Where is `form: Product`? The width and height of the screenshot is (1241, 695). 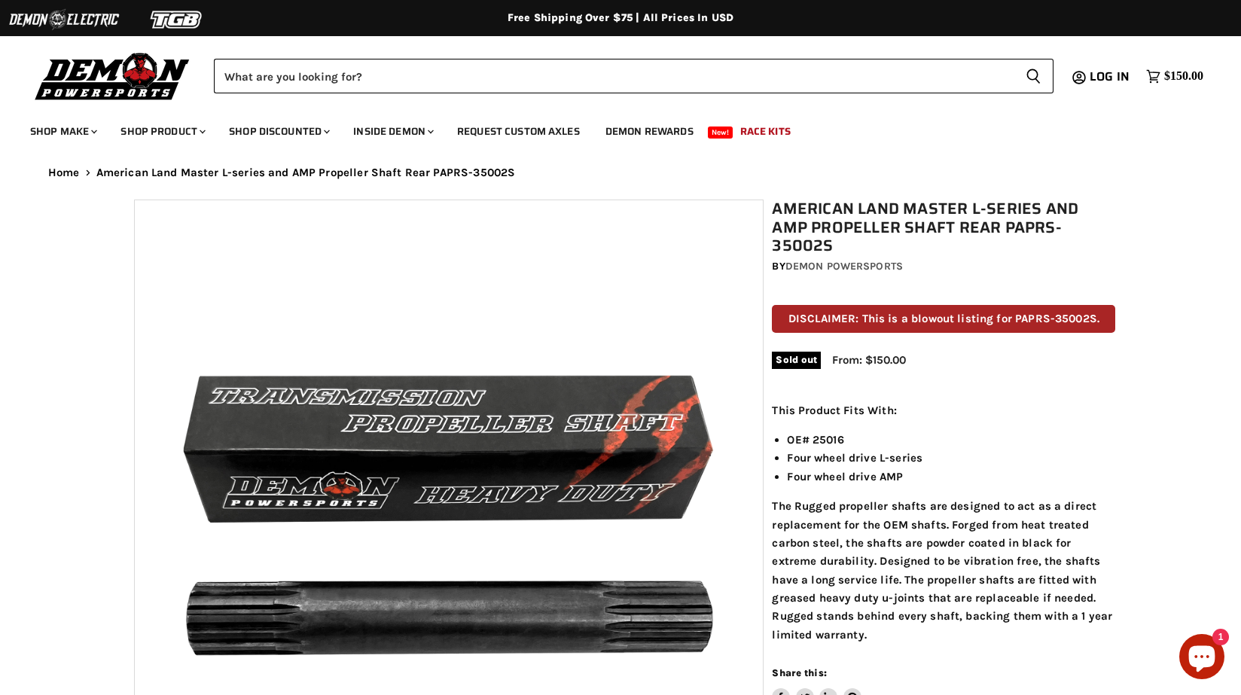 form: Product is located at coordinates (633, 76).